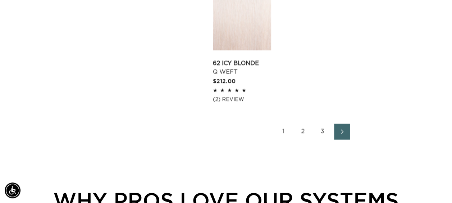  Describe the element at coordinates (322, 131) in the screenshot. I see `a: Page 3` at that location.